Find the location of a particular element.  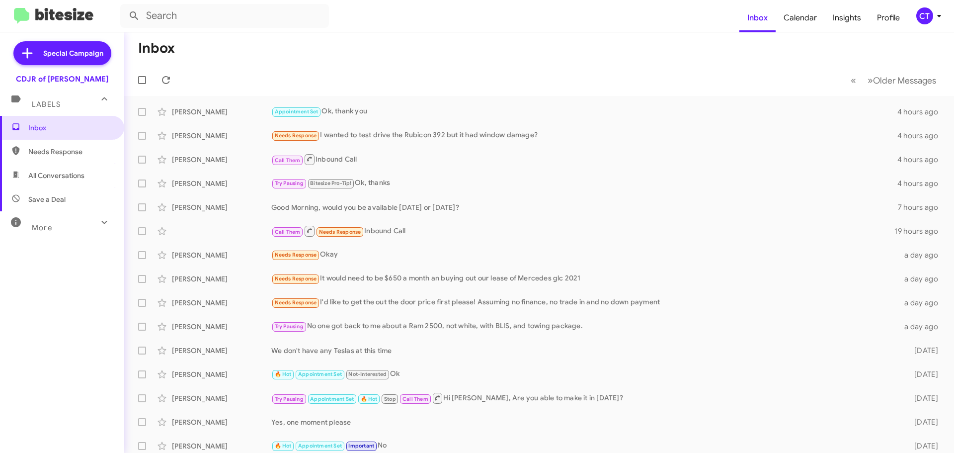

div: No is located at coordinates (585, 445).